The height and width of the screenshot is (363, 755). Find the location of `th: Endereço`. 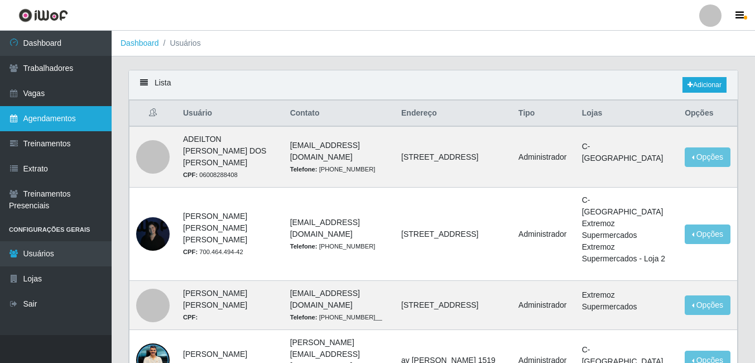

th: Endereço is located at coordinates (453, 113).